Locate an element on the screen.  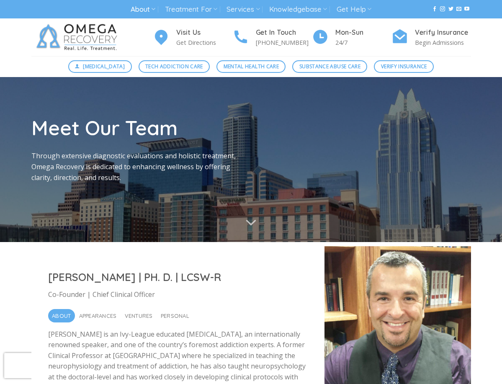
h4: Mon-Sun is located at coordinates (363, 33).